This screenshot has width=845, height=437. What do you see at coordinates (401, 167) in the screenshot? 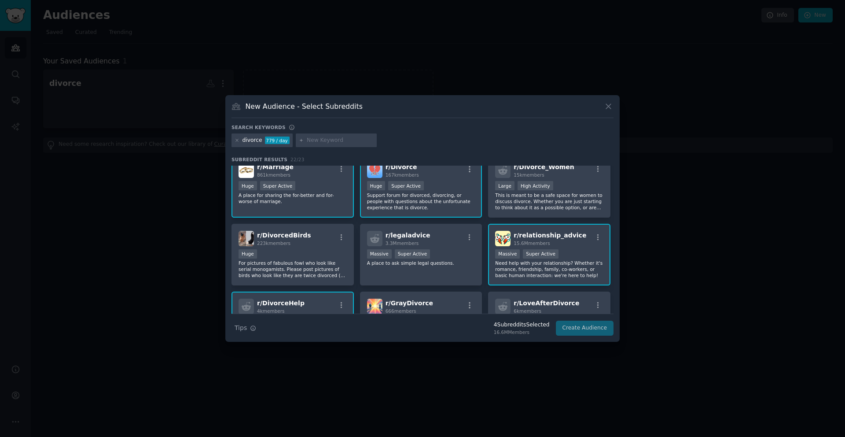
I see `span: r/ Divorce` at bounding box center [401, 167].